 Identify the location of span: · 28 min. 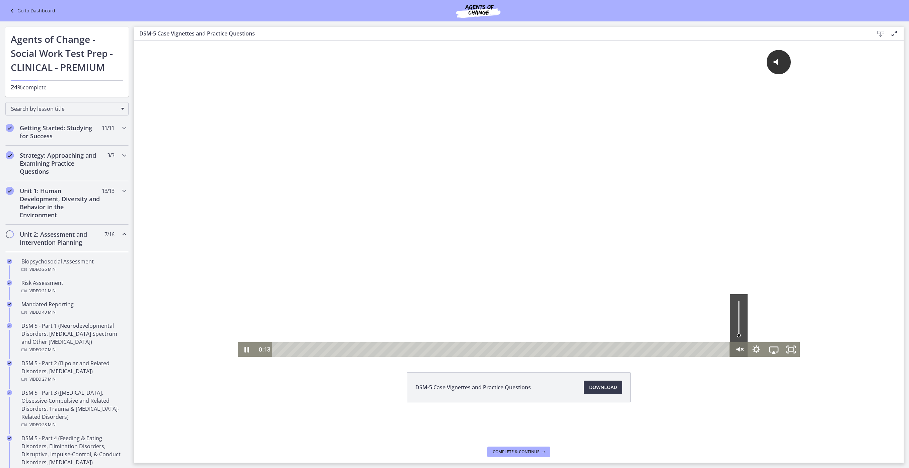
(48, 425).